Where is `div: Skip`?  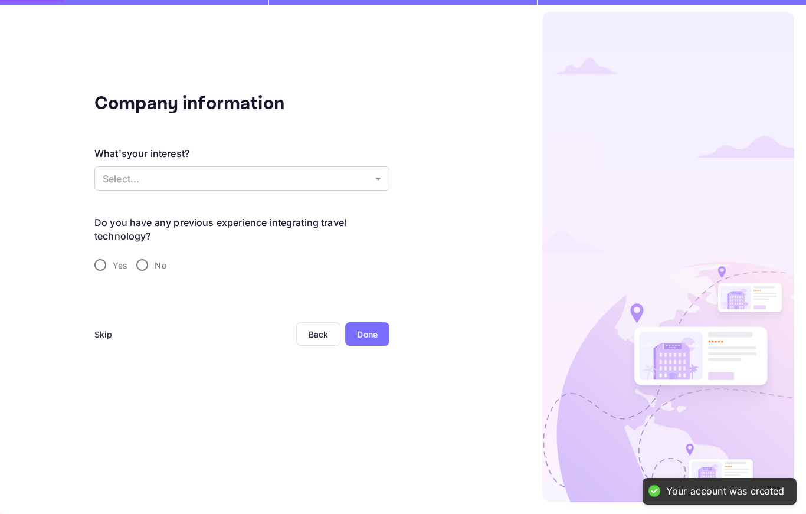
div: Skip is located at coordinates (103, 334).